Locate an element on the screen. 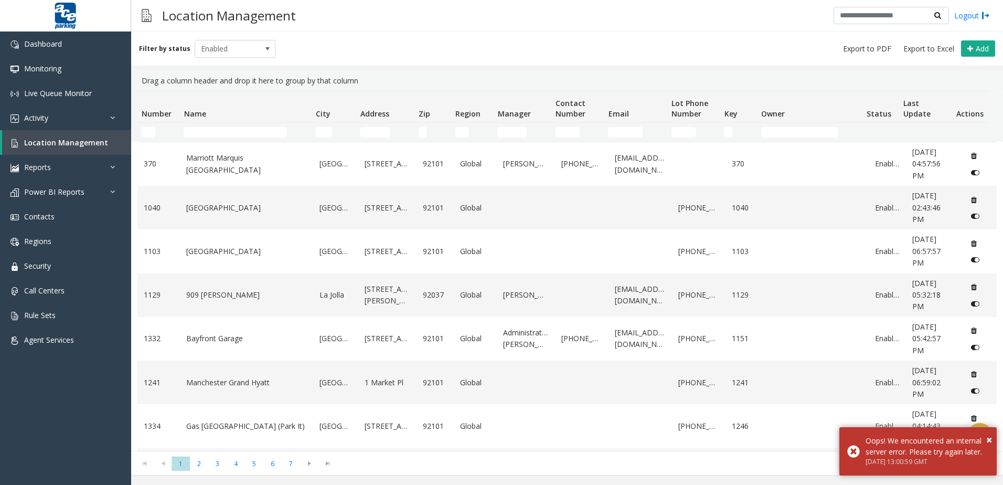 The height and width of the screenshot is (485, 1003). span: Enabled is located at coordinates (227, 49).